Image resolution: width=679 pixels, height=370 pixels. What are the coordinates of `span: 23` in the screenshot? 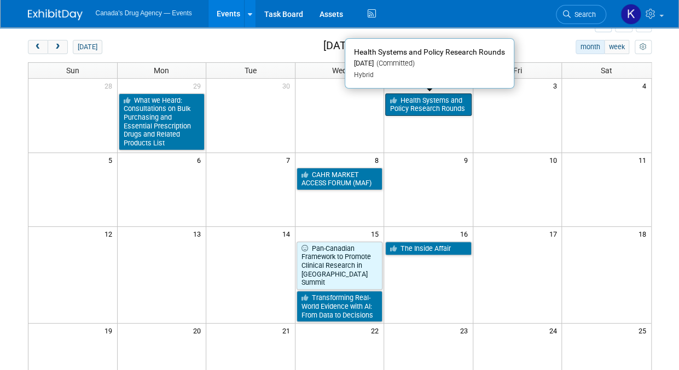 It's located at (466, 330).